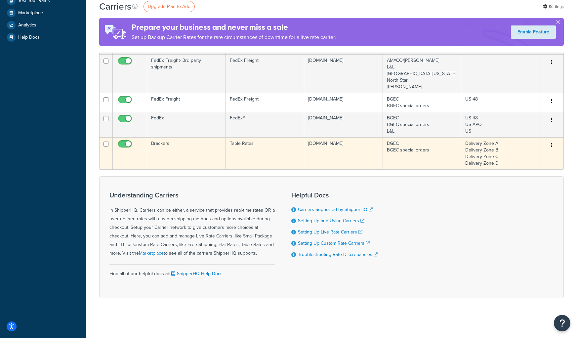 The image size is (577, 338). What do you see at coordinates (501, 102) in the screenshot?
I see `td: US 48` at bounding box center [501, 102].